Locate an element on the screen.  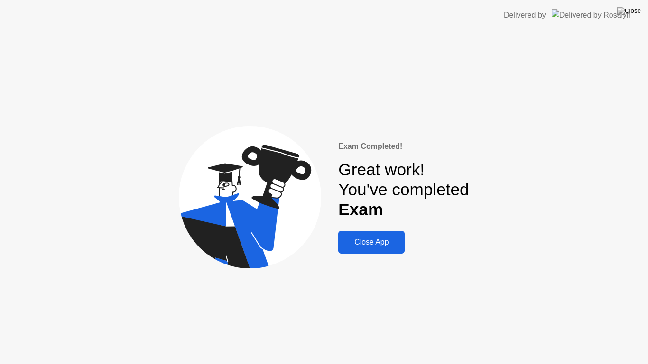
button: Close App is located at coordinates (371, 242).